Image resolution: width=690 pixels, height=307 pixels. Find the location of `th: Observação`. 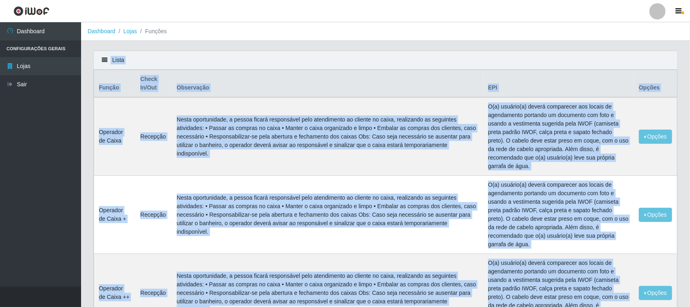

th: Observação is located at coordinates (328, 84).